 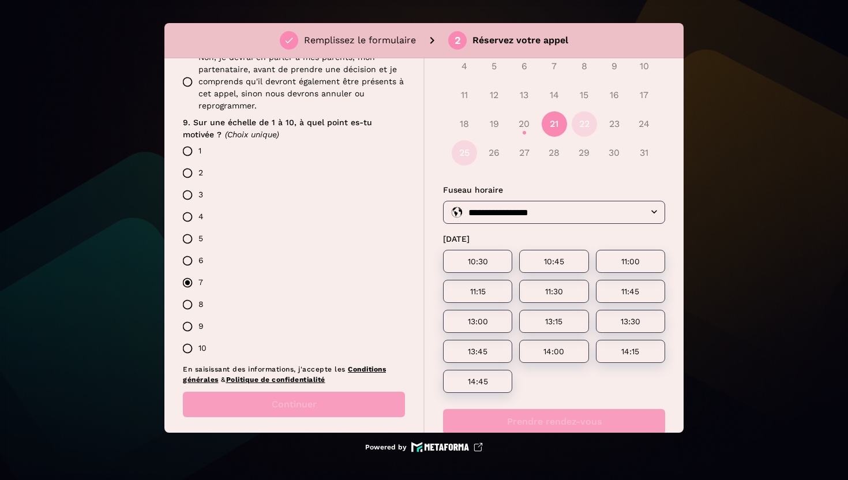 I want to click on p: 11:00, so click(x=630, y=261).